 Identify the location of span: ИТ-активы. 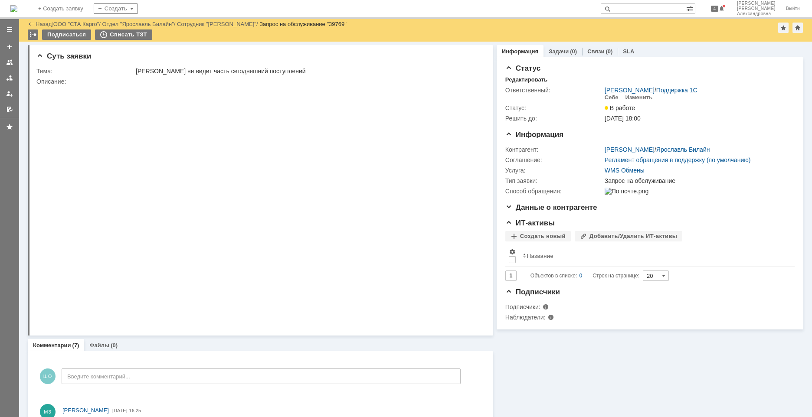
(530, 223).